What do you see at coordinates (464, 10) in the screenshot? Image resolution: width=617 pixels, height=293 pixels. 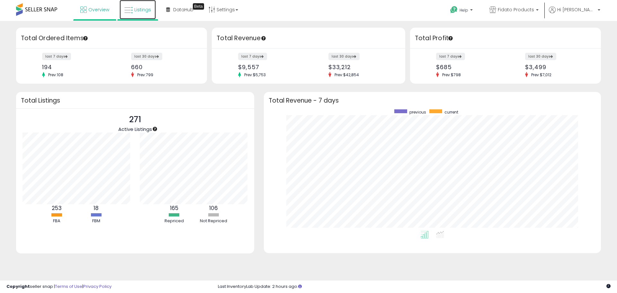 I see `span: Help` at bounding box center [464, 10].